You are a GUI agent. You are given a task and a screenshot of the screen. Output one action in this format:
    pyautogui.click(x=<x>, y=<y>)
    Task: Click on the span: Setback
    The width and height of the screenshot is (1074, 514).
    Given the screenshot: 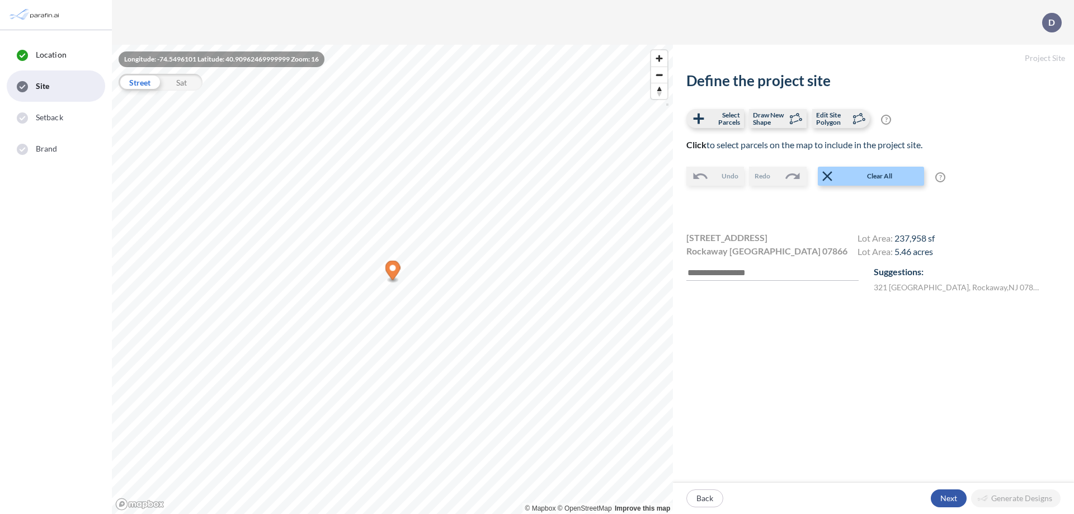 What is the action you would take?
    pyautogui.click(x=49, y=118)
    